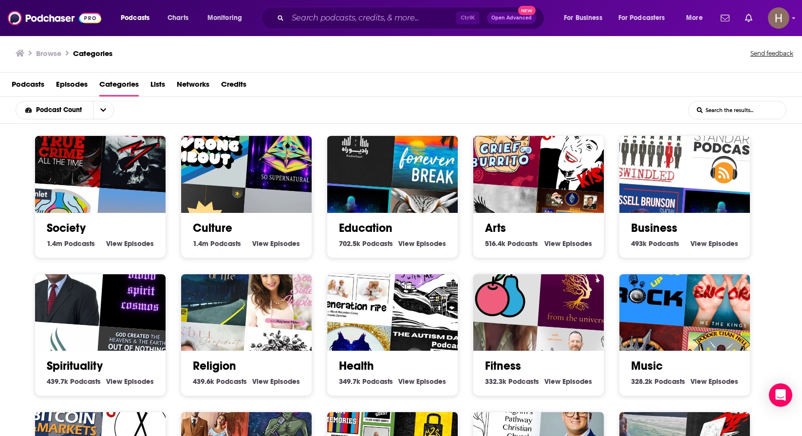 This screenshot has width=802, height=436. What do you see at coordinates (647, 366) in the screenshot?
I see `a: Music` at bounding box center [647, 366].